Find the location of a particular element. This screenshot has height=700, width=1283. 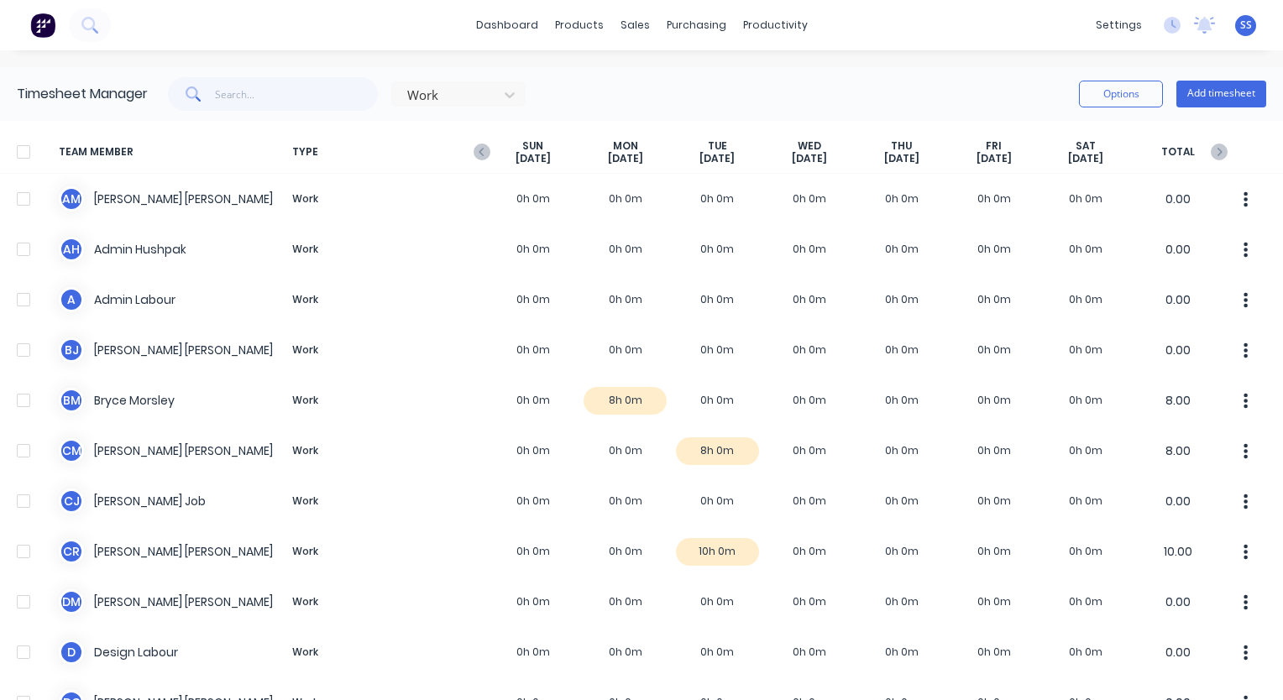

div: settings is located at coordinates (1119, 25).